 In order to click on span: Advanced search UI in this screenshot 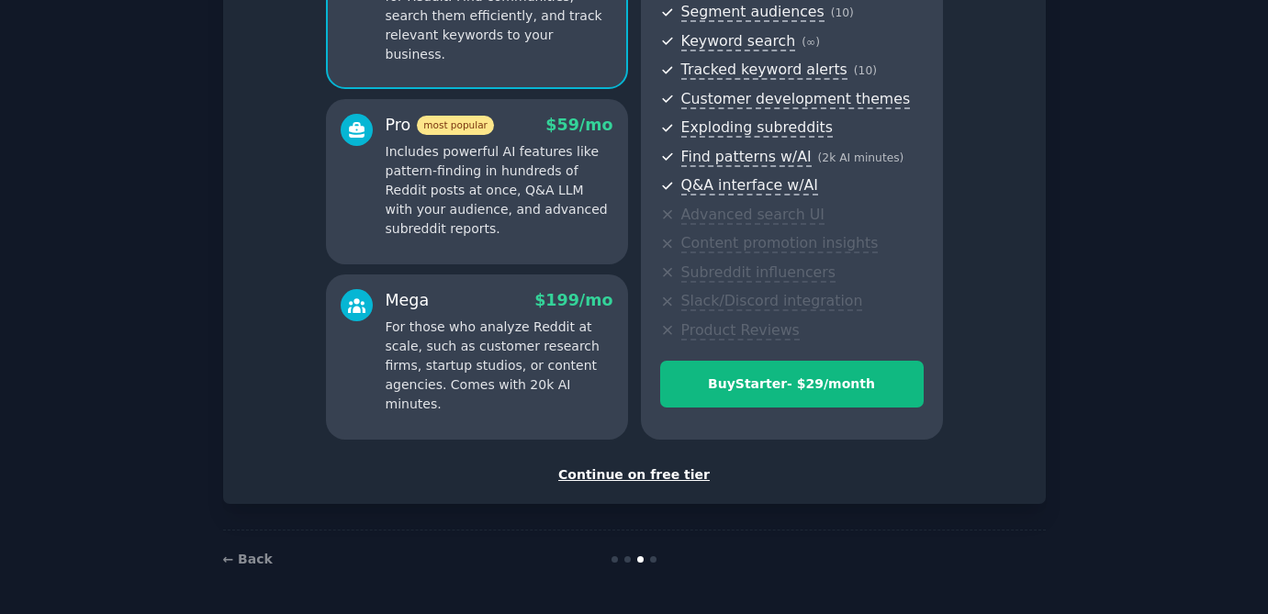, I will do `click(753, 215)`.